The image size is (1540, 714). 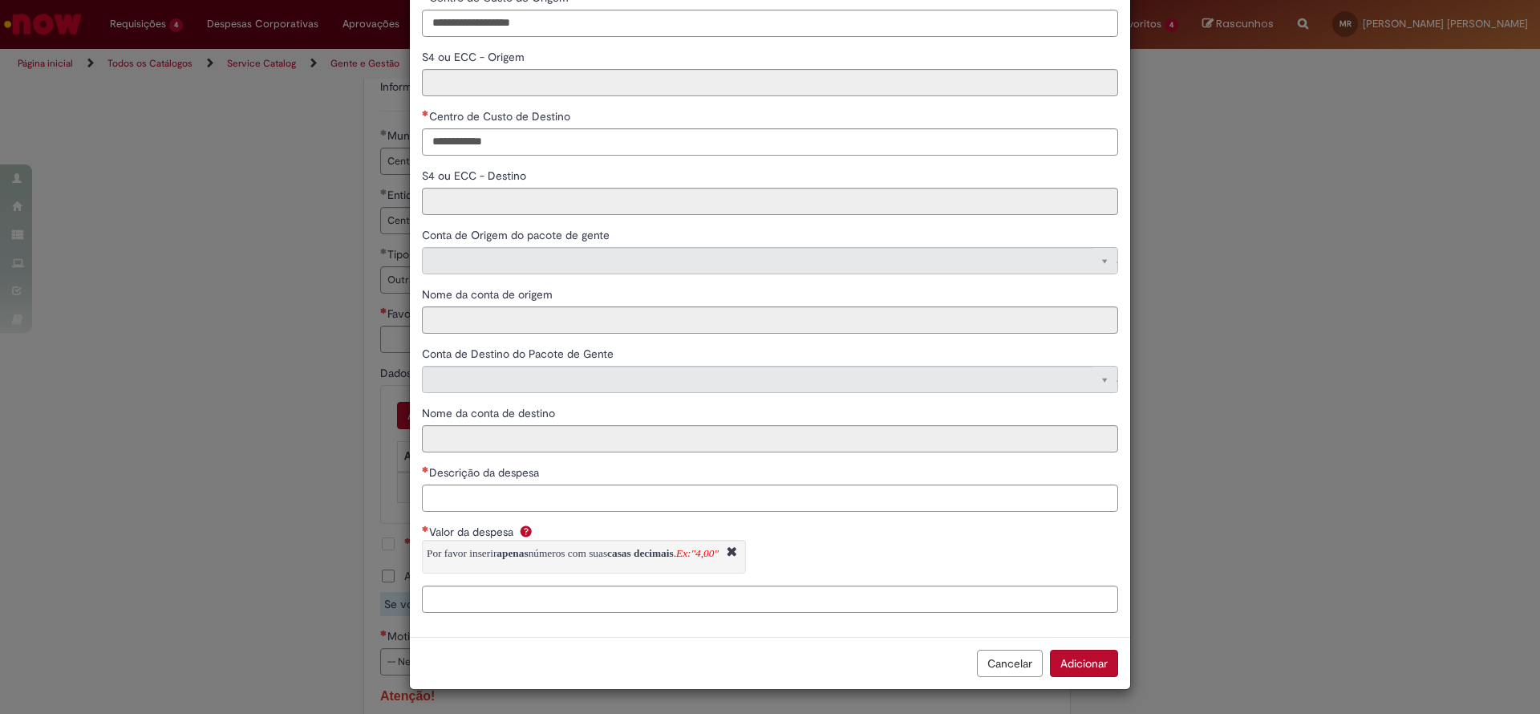 I want to click on input: Valor da despesa, so click(x=770, y=599).